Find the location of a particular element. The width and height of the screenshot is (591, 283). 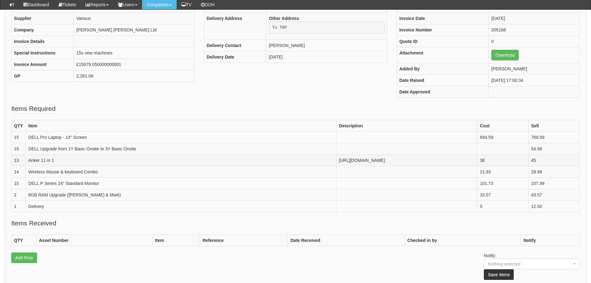

td: 5 is located at coordinates (503, 206).